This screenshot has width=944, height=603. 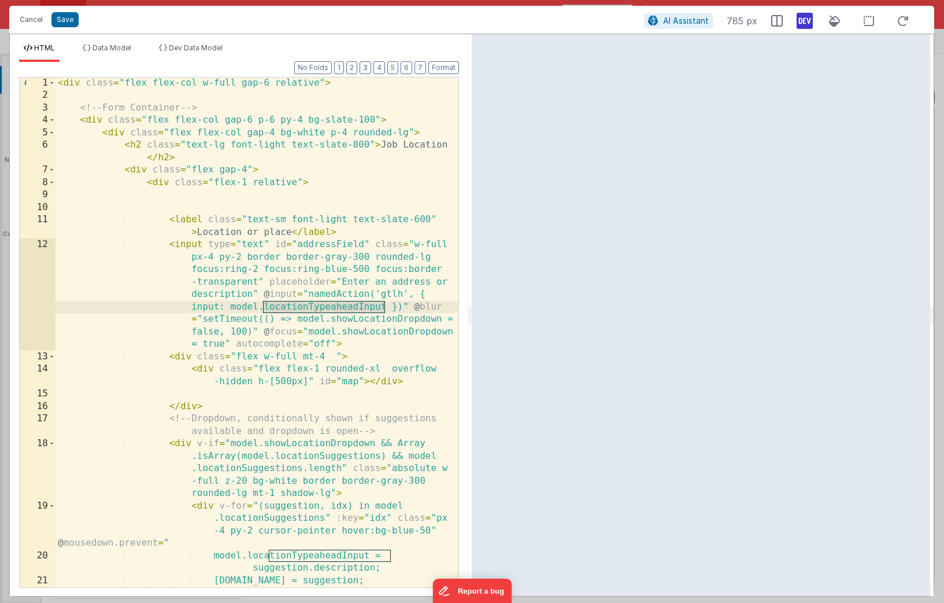 I want to click on span: HTML, so click(x=45, y=47).